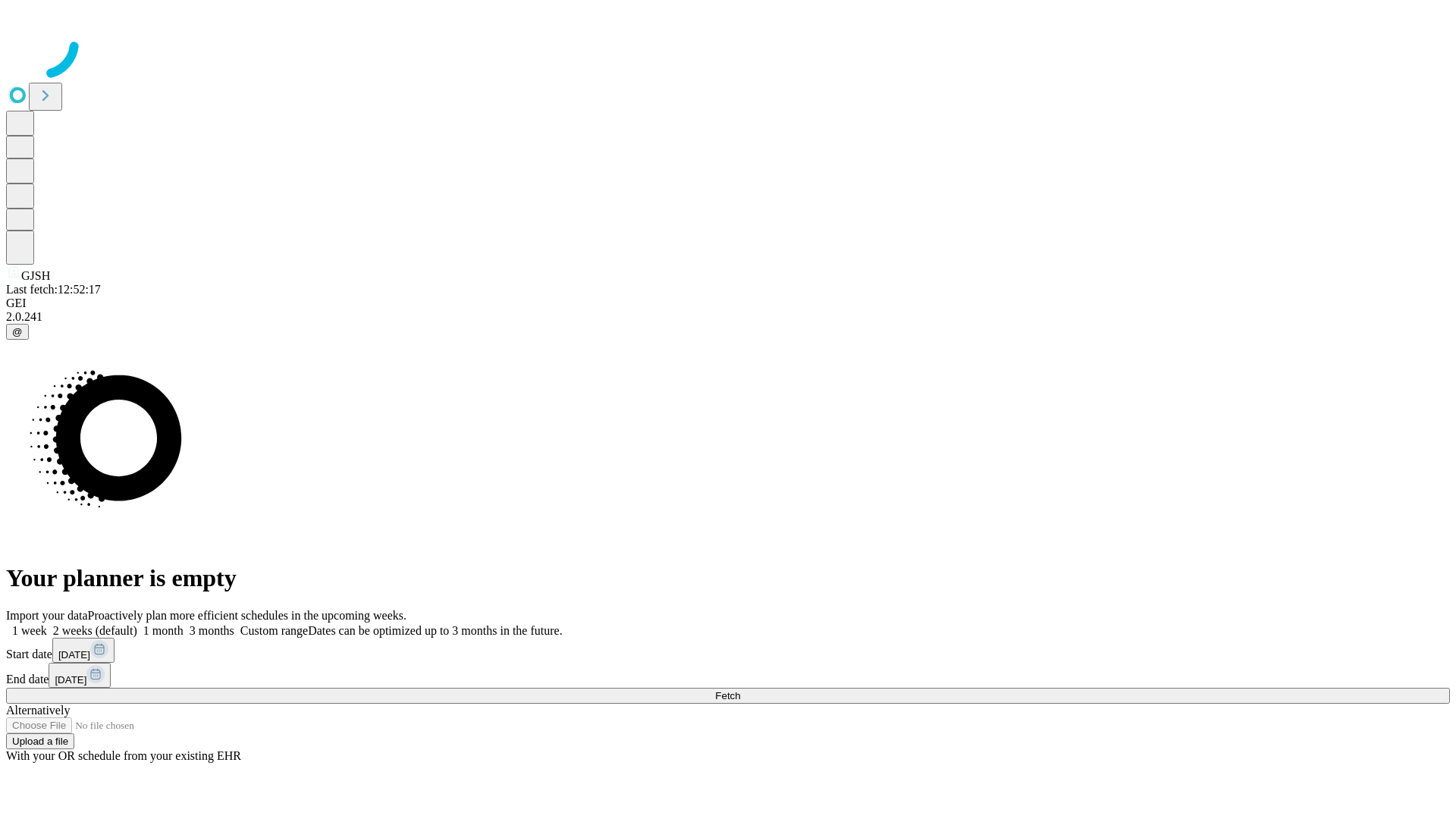 The image size is (1456, 819). What do you see at coordinates (434, 630) in the screenshot?
I see `span: Dates can be optimized up to 3 months in the future.` at bounding box center [434, 630].